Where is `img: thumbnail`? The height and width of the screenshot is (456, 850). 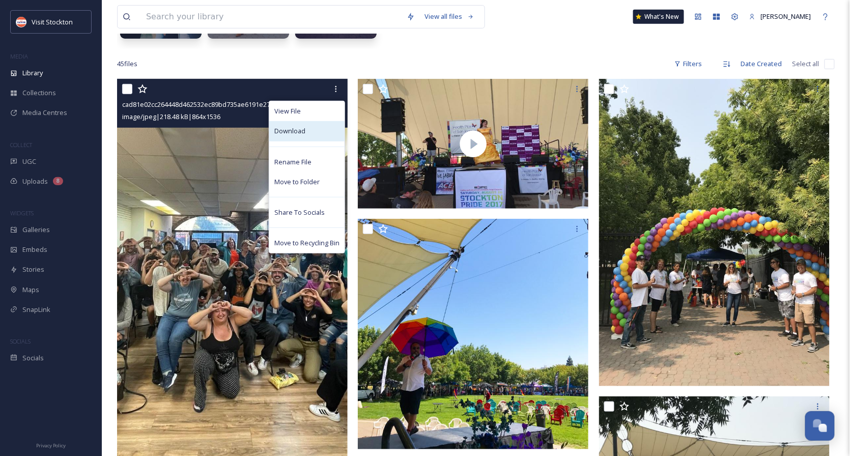
img: thumbnail is located at coordinates (473, 144).